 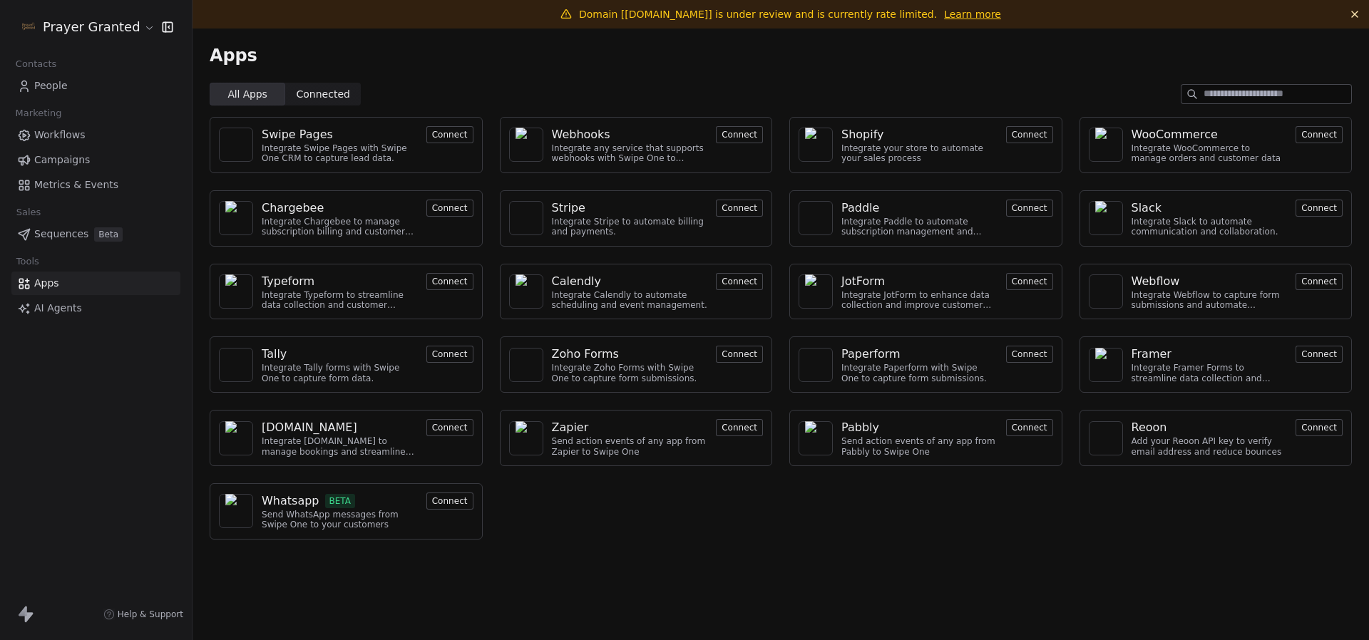 I want to click on div: Integrate Framer Forms to streamline data collection and customer engagement., so click(x=1209, y=373).